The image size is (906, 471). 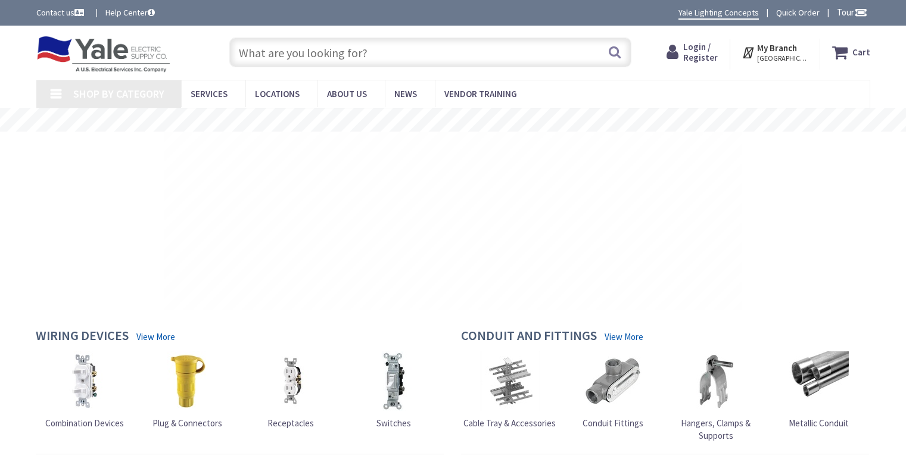 I want to click on span: Hangers, Clamps & Supports, so click(x=715, y=429).